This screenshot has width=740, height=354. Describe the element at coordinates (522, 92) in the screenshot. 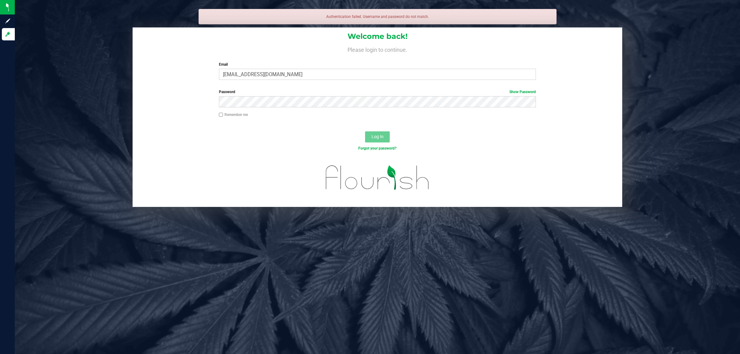

I see `a: Show Password` at that location.